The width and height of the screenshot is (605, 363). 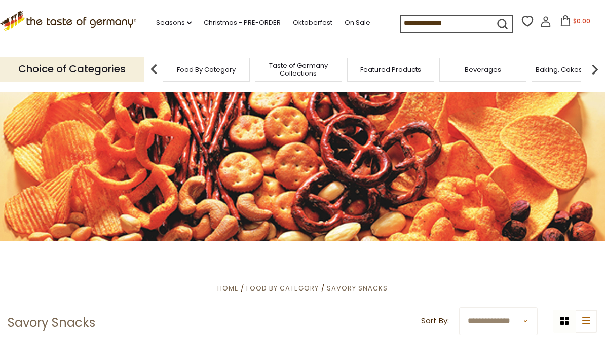 What do you see at coordinates (228, 288) in the screenshot?
I see `span: Home` at bounding box center [228, 288].